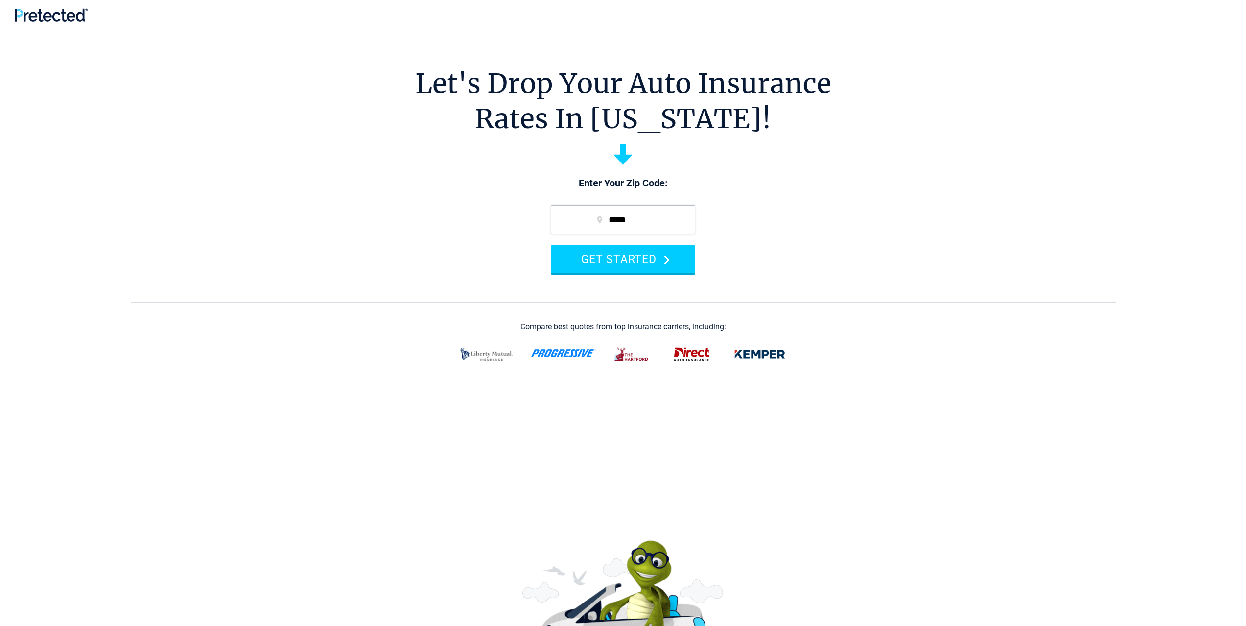  What do you see at coordinates (623, 184) in the screenshot?
I see `p: Enter Your Zip Code:` at bounding box center [623, 184].